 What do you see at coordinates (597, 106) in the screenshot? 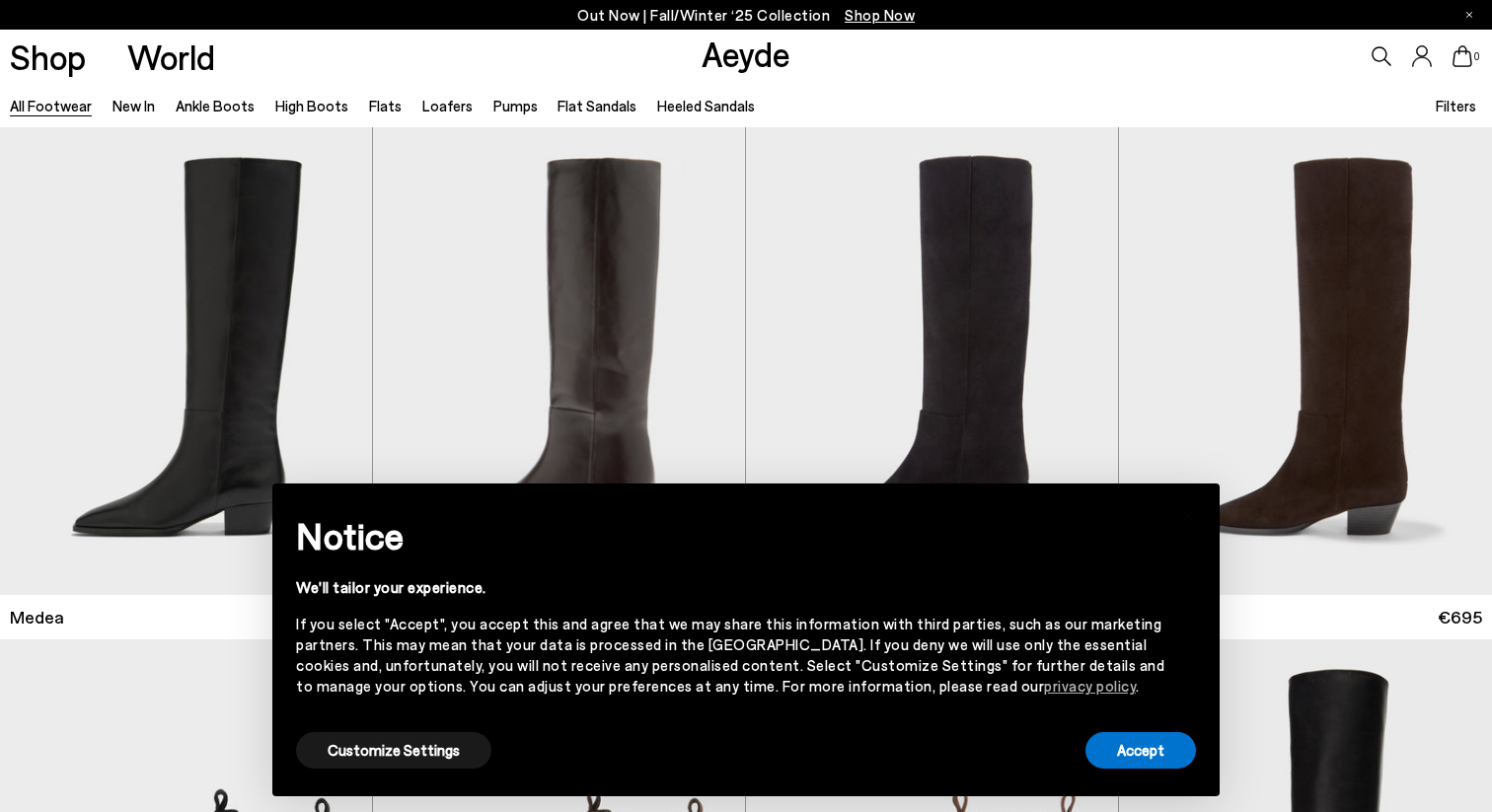
I see `a: Flat Sandals` at bounding box center [597, 106].